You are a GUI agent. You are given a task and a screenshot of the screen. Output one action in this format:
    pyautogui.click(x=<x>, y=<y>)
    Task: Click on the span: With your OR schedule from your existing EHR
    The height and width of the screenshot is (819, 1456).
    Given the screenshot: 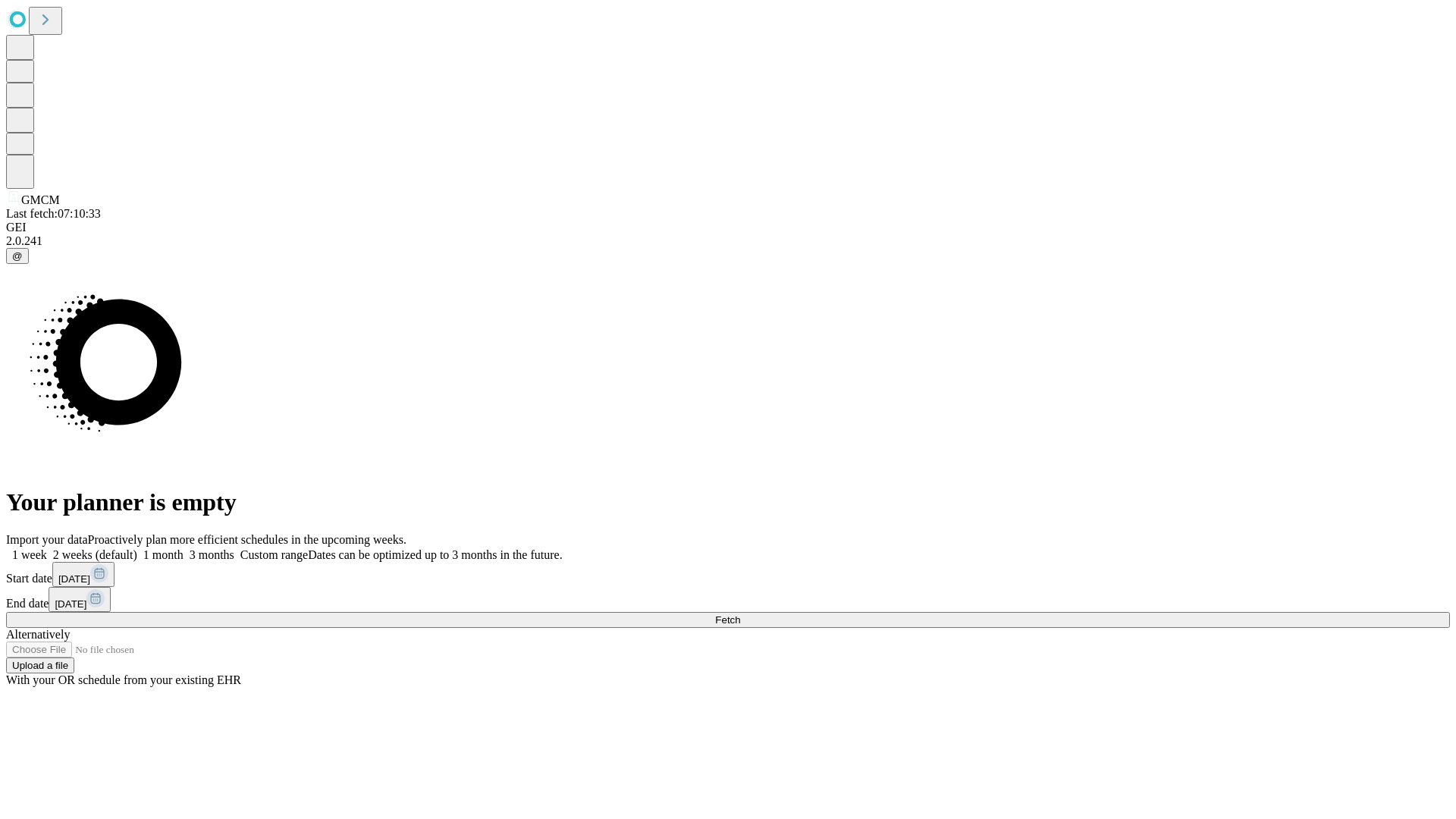 What is the action you would take?
    pyautogui.click(x=124, y=680)
    